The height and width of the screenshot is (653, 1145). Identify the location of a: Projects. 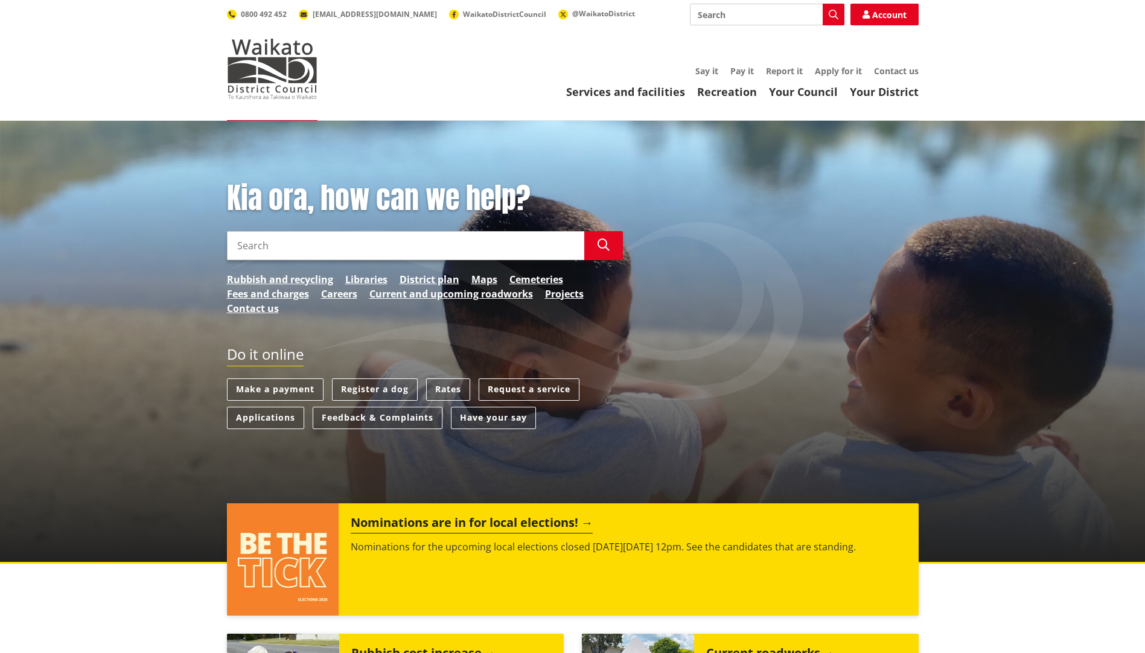
(565, 294).